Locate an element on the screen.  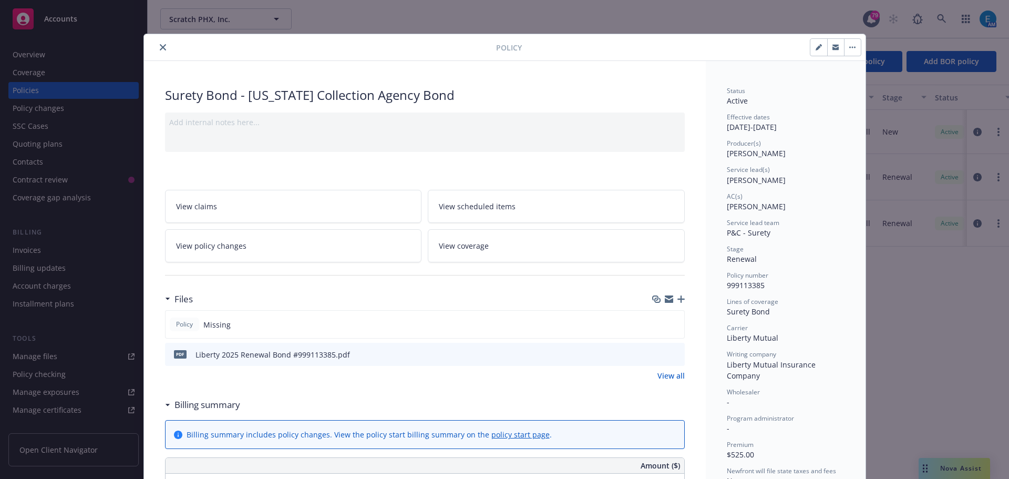
span: Producer(s) is located at coordinates (744, 143).